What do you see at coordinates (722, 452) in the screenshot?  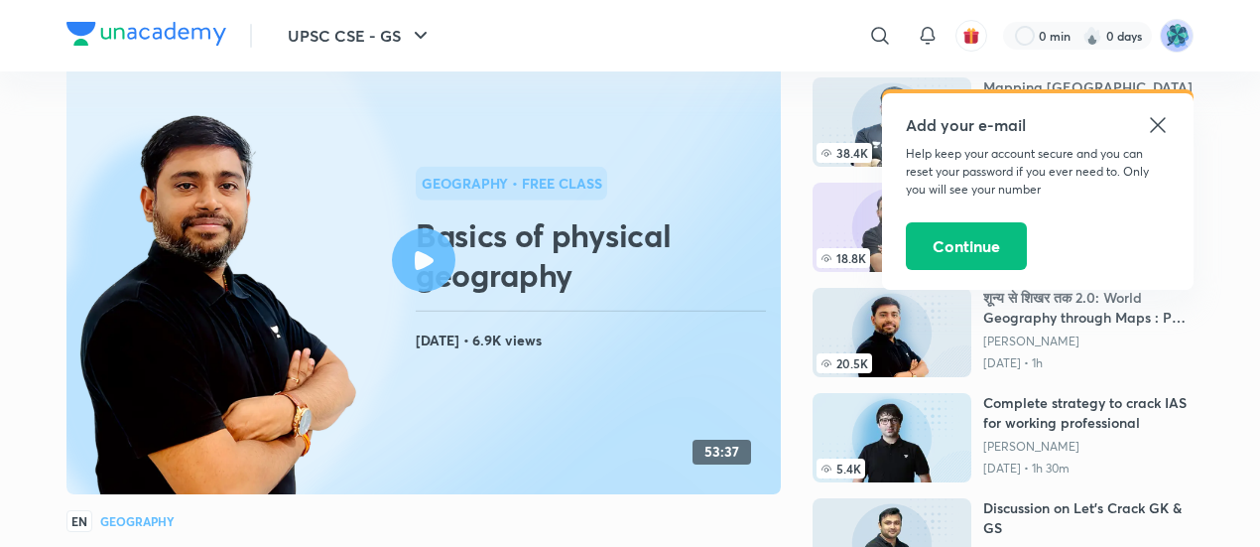 I see `h4: 53:37` at bounding box center [722, 452].